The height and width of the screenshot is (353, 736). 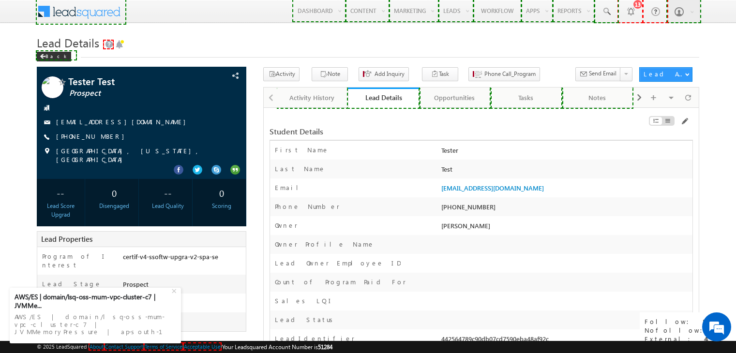 I want to click on div: Lead Score Upgrad, so click(x=60, y=210).